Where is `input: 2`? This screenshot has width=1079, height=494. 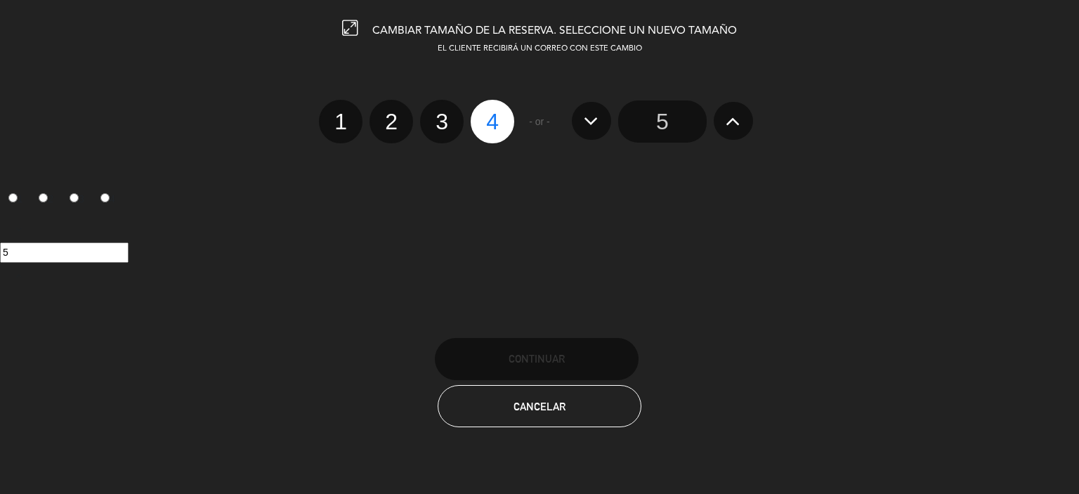
input: 2 is located at coordinates (43, 197).